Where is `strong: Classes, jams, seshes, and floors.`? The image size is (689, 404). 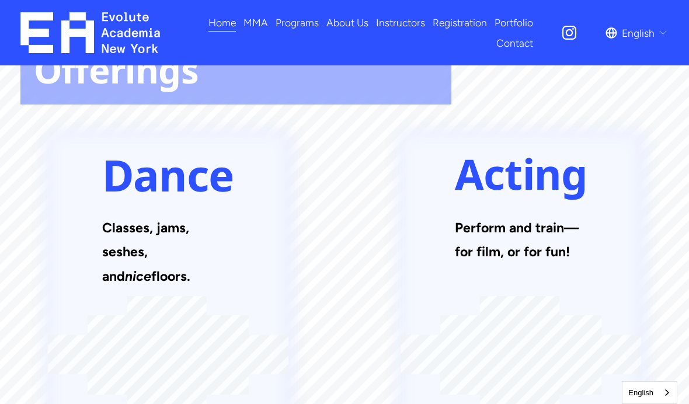
strong: Classes, jams, seshes, and floors. is located at coordinates (147, 252).